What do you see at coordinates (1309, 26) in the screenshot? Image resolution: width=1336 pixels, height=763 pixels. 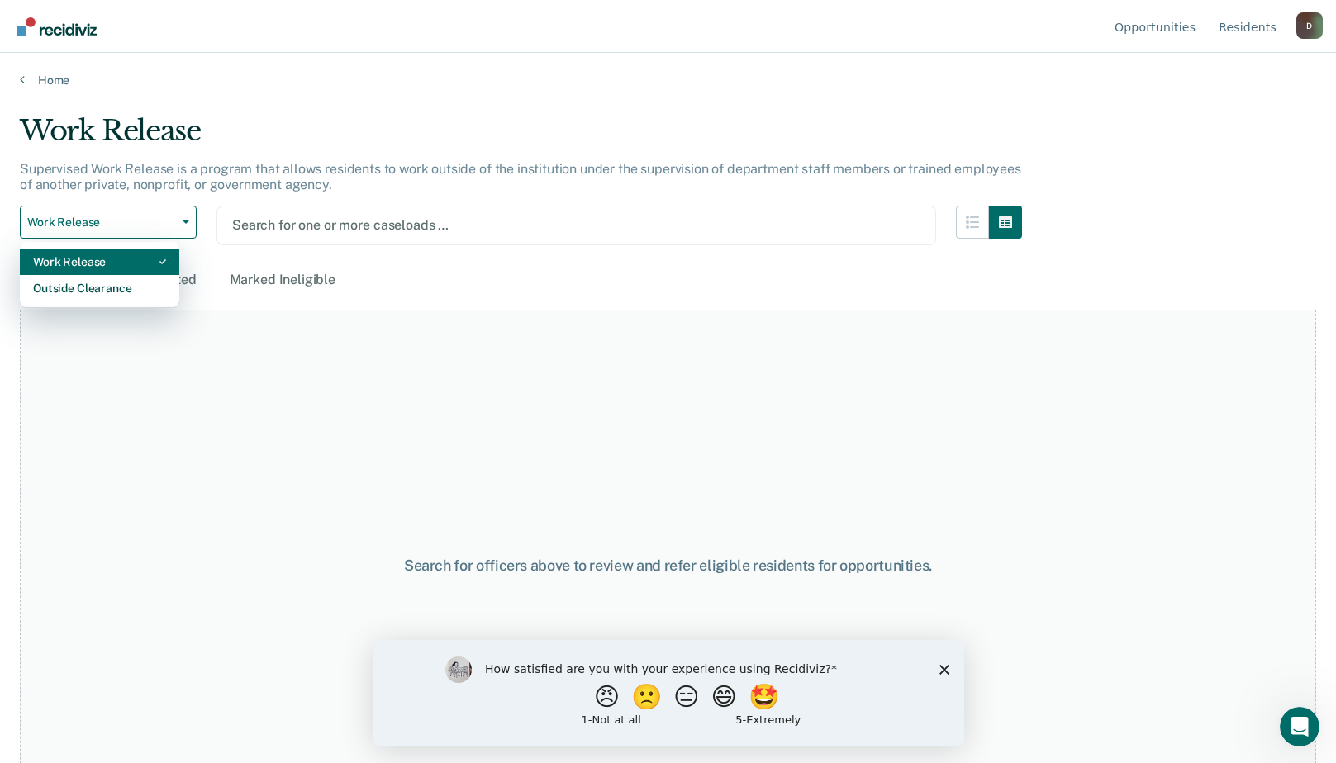 I see `button: Profile dropdown button` at bounding box center [1309, 26].